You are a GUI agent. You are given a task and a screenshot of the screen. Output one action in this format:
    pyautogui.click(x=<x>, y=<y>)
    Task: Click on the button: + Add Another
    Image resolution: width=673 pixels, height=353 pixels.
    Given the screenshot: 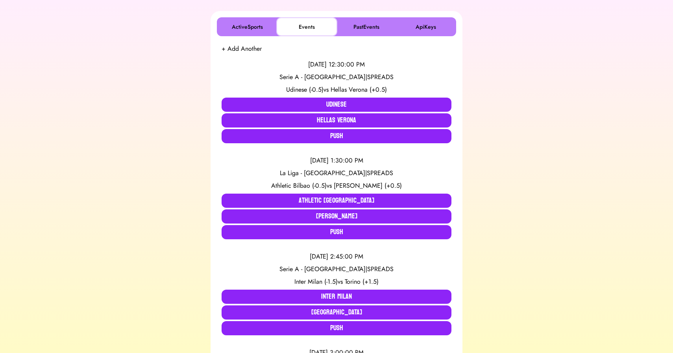 What is the action you would take?
    pyautogui.click(x=242, y=49)
    